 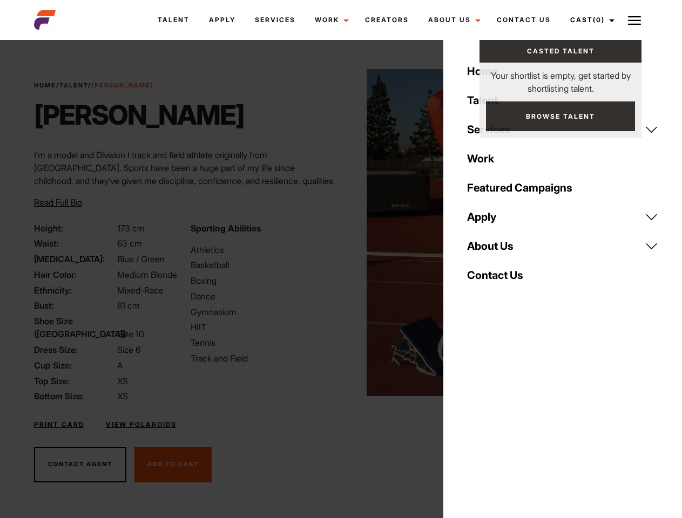 I want to click on img: cropped-aefm-brand-fav-22-square.png, so click(x=45, y=20).